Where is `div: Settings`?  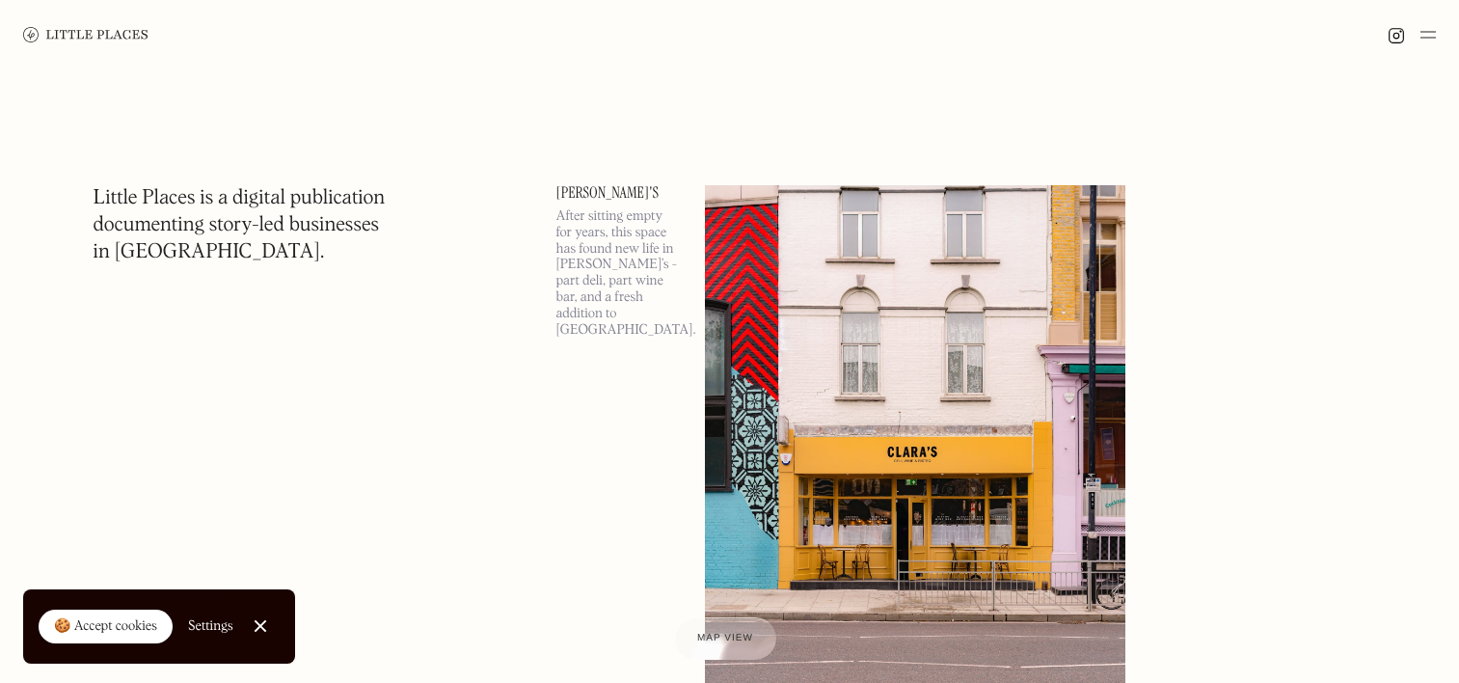
div: Settings is located at coordinates (210, 626).